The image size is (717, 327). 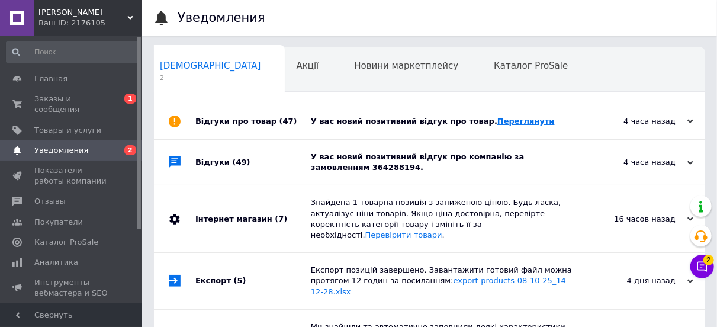 I want to click on span: 1, so click(x=130, y=98).